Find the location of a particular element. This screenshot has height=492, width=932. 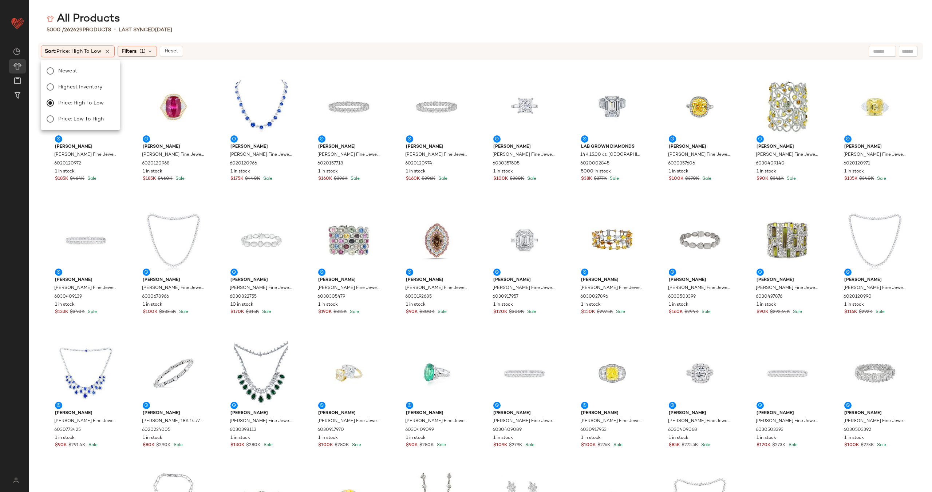

img: 6030773425_RLLATH.jpg is located at coordinates (86, 373).